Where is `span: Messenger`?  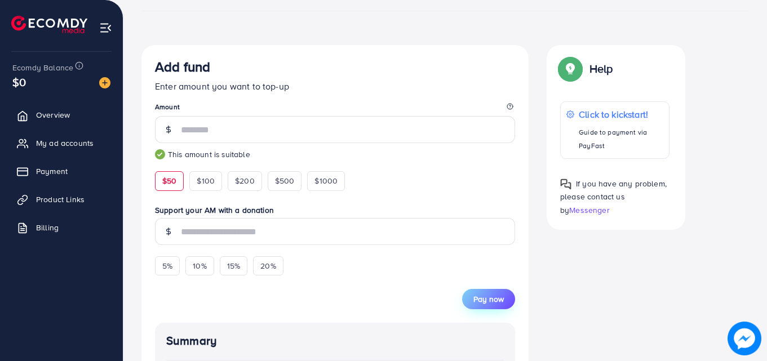 span: Messenger is located at coordinates (589, 210).